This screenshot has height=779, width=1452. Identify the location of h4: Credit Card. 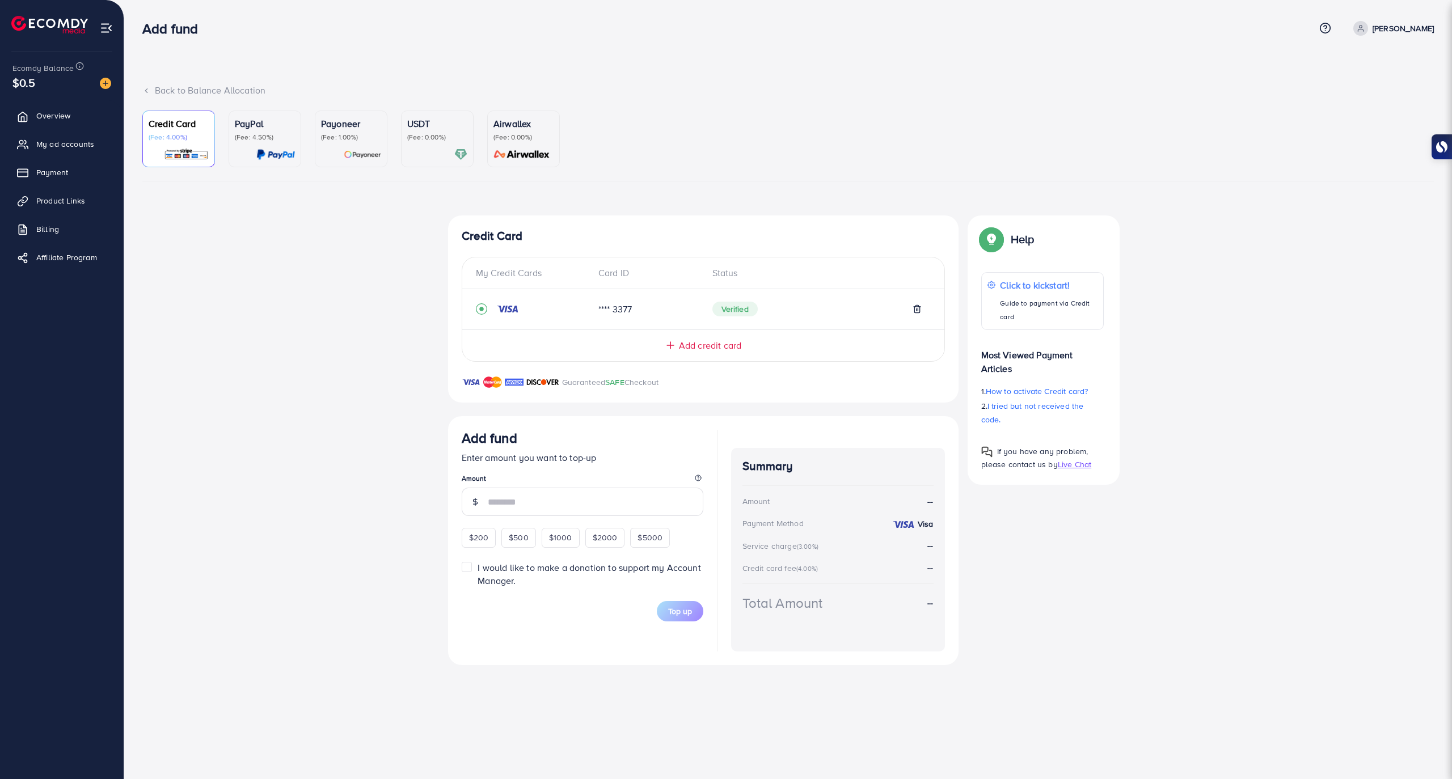
(703, 236).